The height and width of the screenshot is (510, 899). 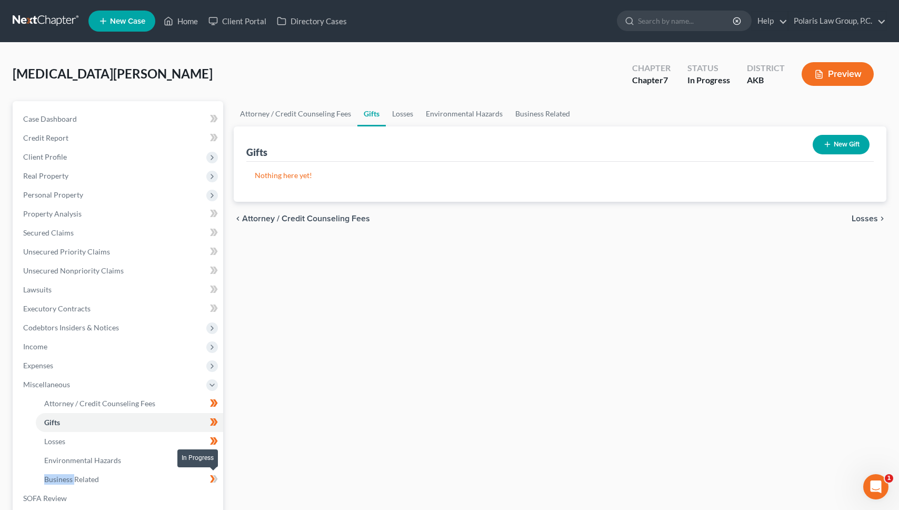 I want to click on span: Property Analysis, so click(x=52, y=213).